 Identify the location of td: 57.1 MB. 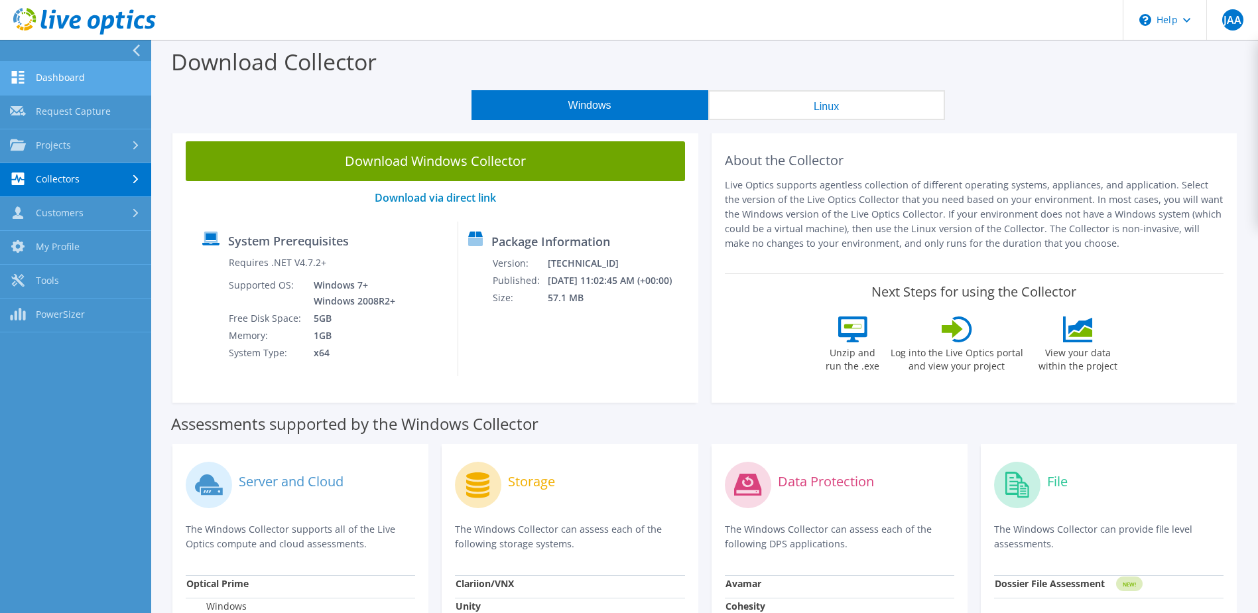
(618, 298).